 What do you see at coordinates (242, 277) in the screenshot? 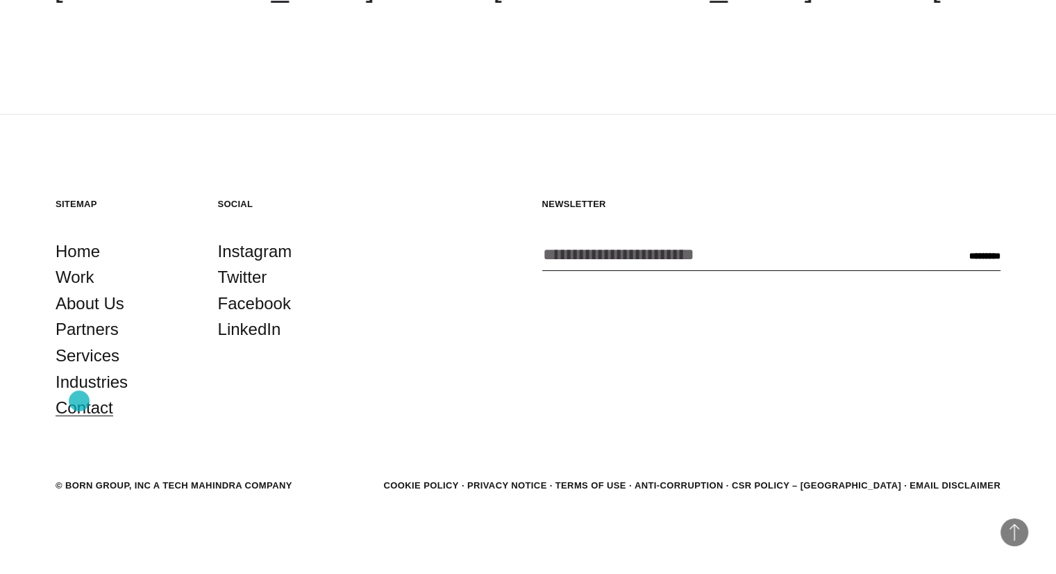
I see `a: Twitter` at bounding box center [242, 277].